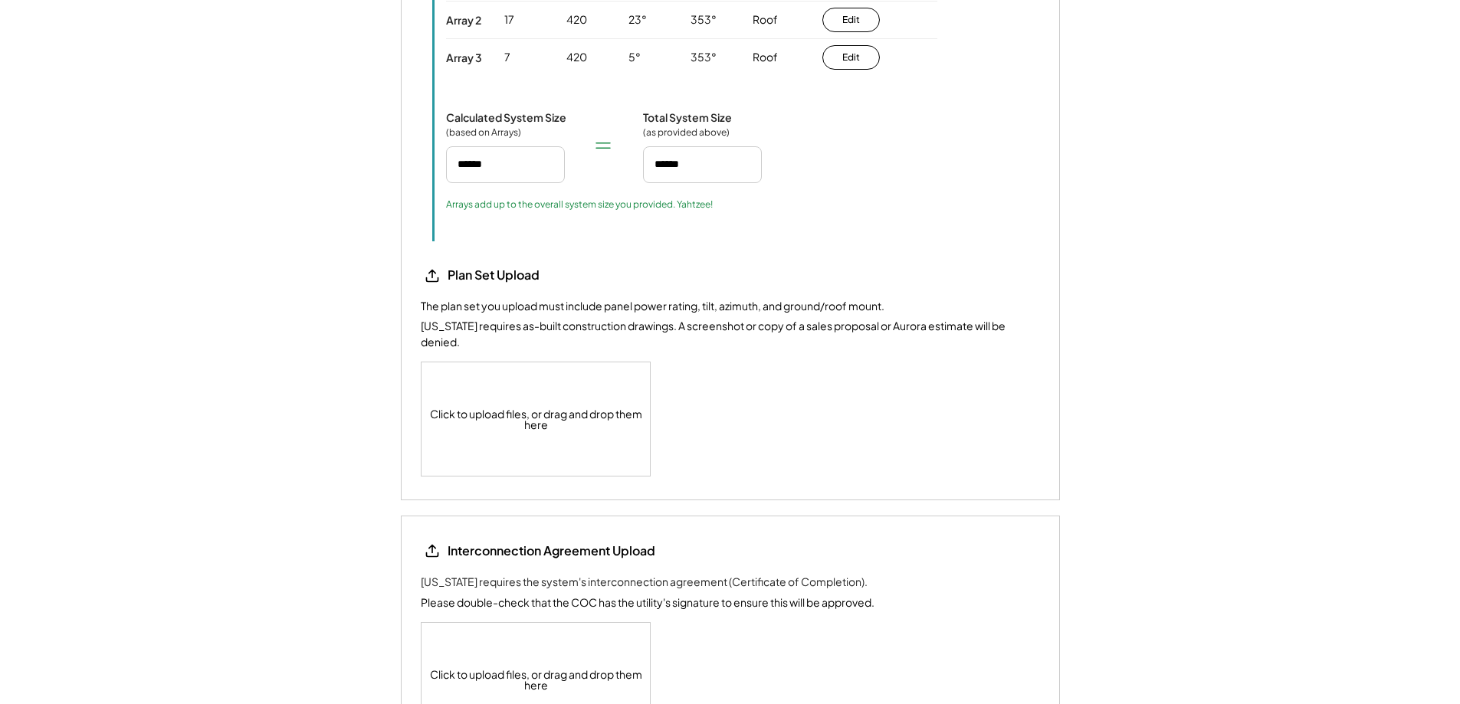  Describe the element at coordinates (635, 57) in the screenshot. I see `div: 5°` at that location.